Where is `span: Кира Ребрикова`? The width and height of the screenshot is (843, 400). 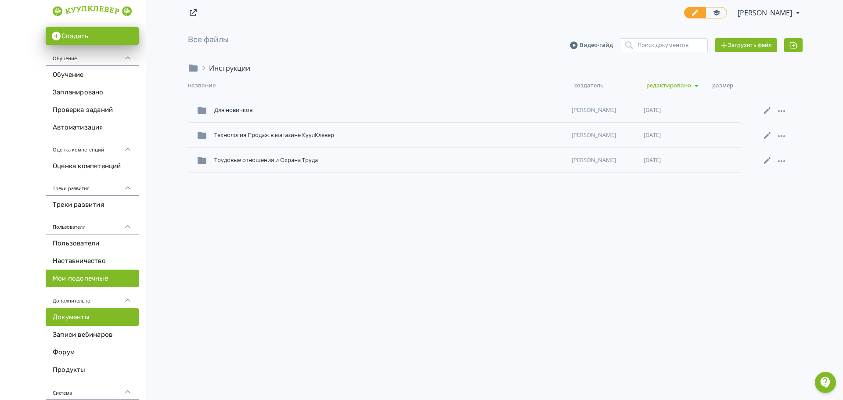
span: Кира Ребрикова is located at coordinates (766, 13).